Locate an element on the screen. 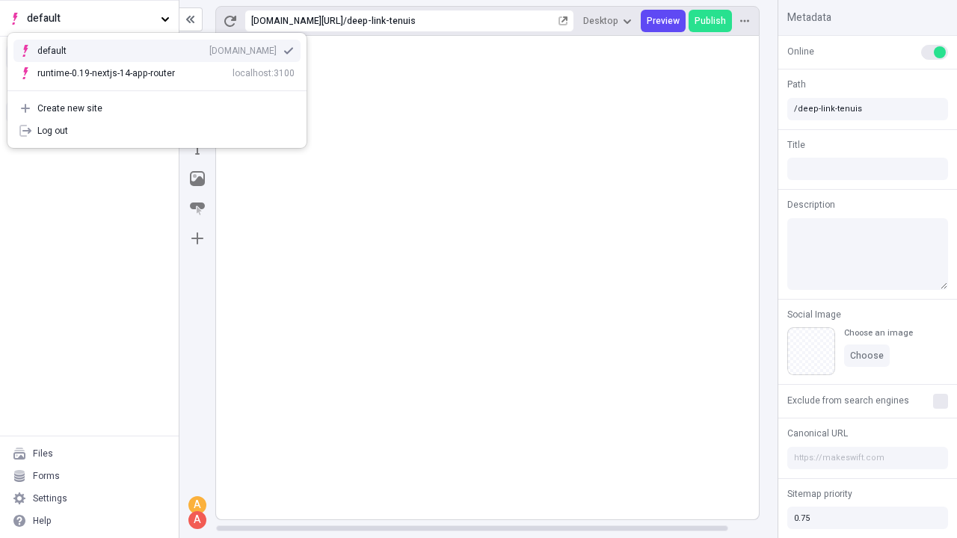 The width and height of the screenshot is (957, 538). span: Canonical URL is located at coordinates (817, 433).